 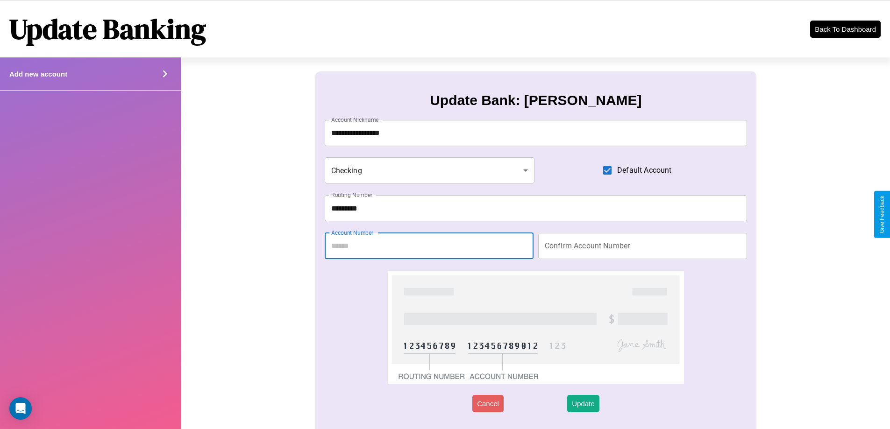 I want to click on label: Account Number, so click(x=352, y=233).